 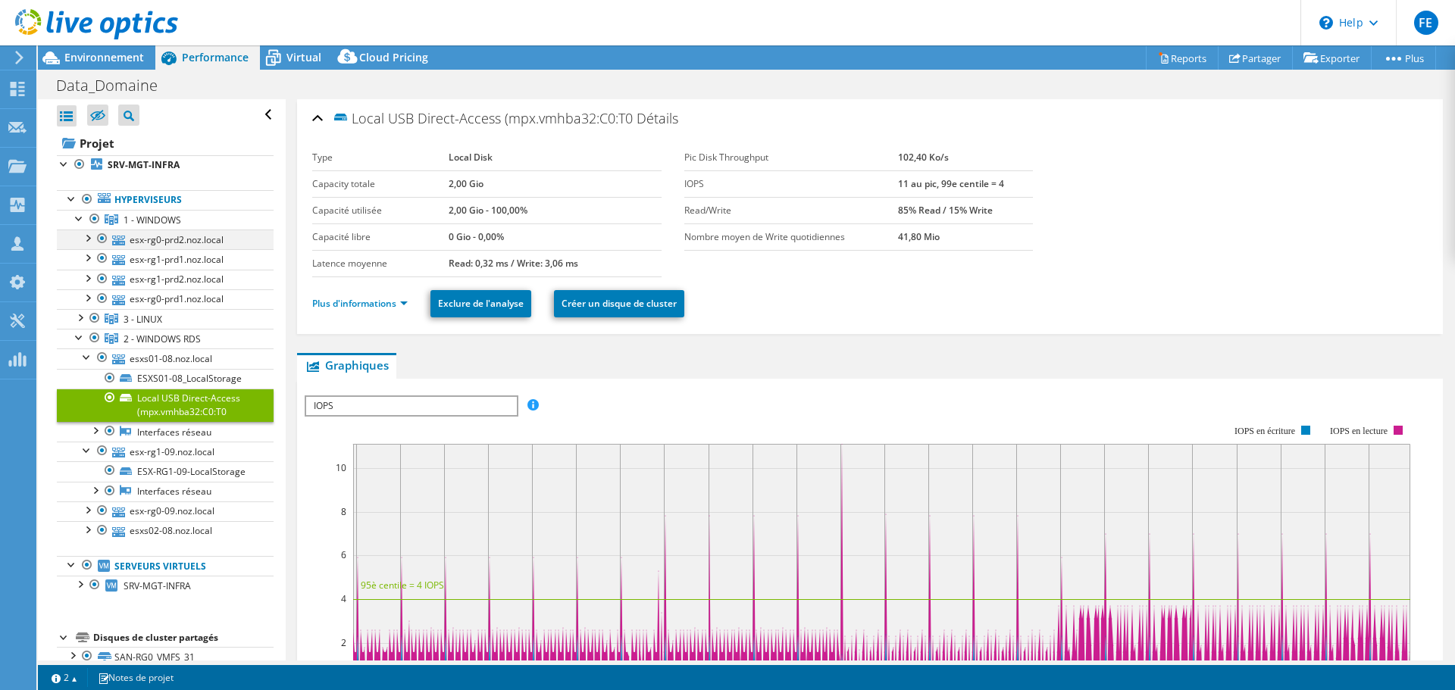 I want to click on span: Performance, so click(x=215, y=57).